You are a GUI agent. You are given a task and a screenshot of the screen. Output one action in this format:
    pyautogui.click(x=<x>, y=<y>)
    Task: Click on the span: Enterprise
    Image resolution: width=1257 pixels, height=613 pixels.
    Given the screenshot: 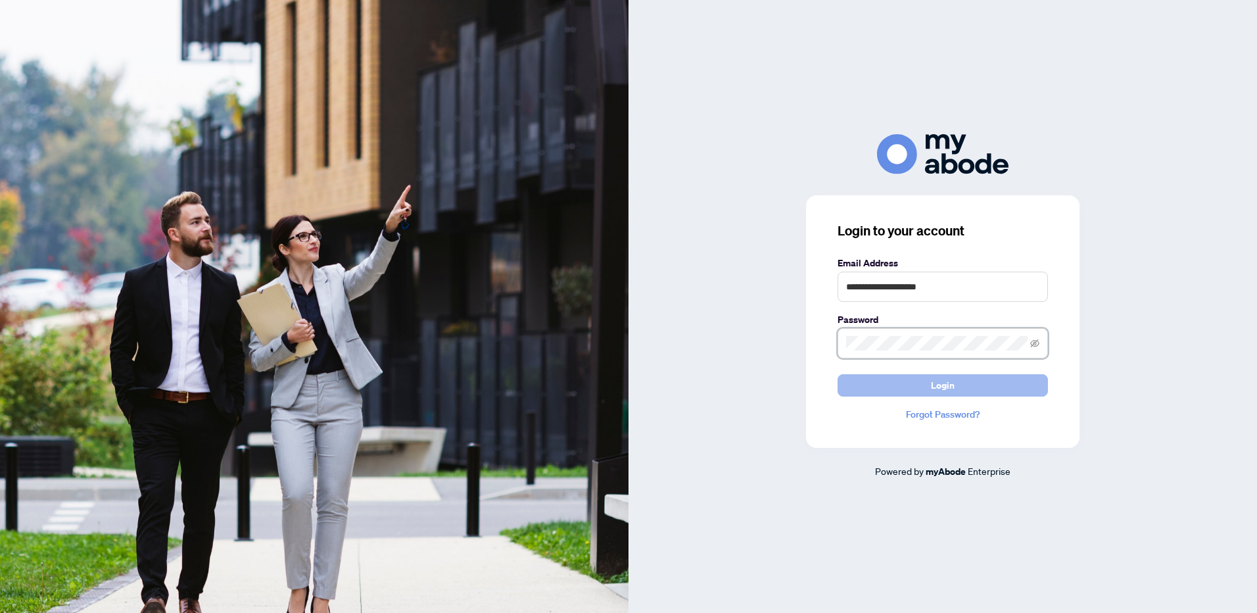 What is the action you would take?
    pyautogui.click(x=989, y=471)
    